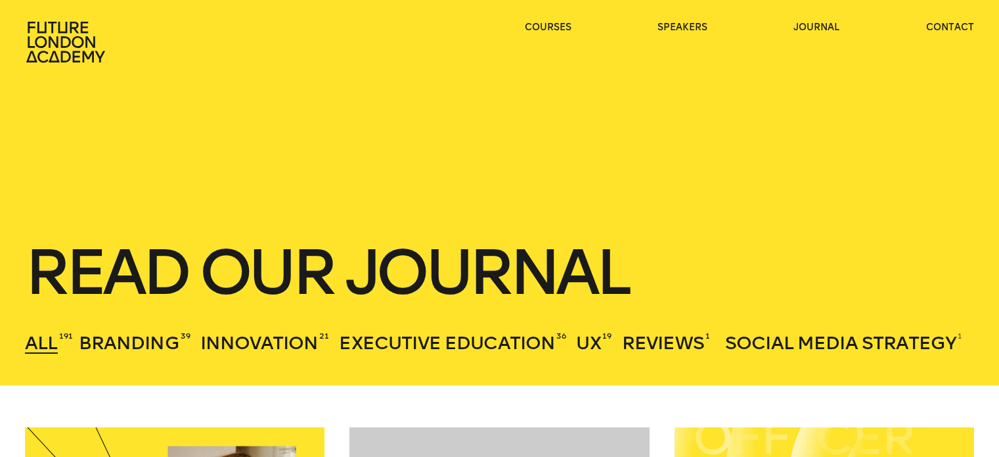 The image size is (999, 457). What do you see at coordinates (185, 336) in the screenshot?
I see `sup: 39` at bounding box center [185, 336].